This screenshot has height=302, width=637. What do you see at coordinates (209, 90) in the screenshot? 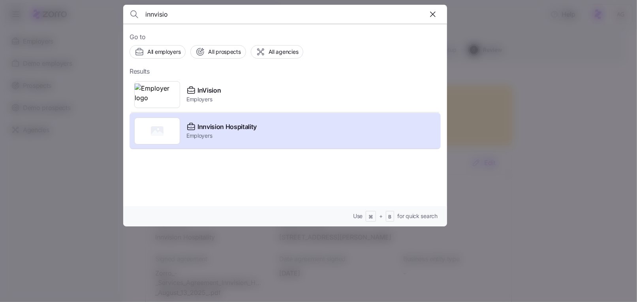
I see `span: InVision` at bounding box center [209, 90].